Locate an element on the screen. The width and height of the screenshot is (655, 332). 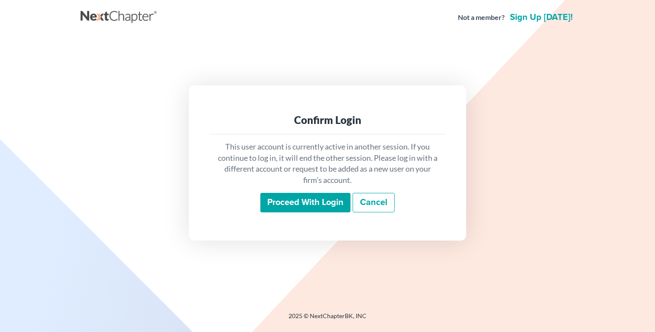
div: Confirm Login is located at coordinates (327, 120).